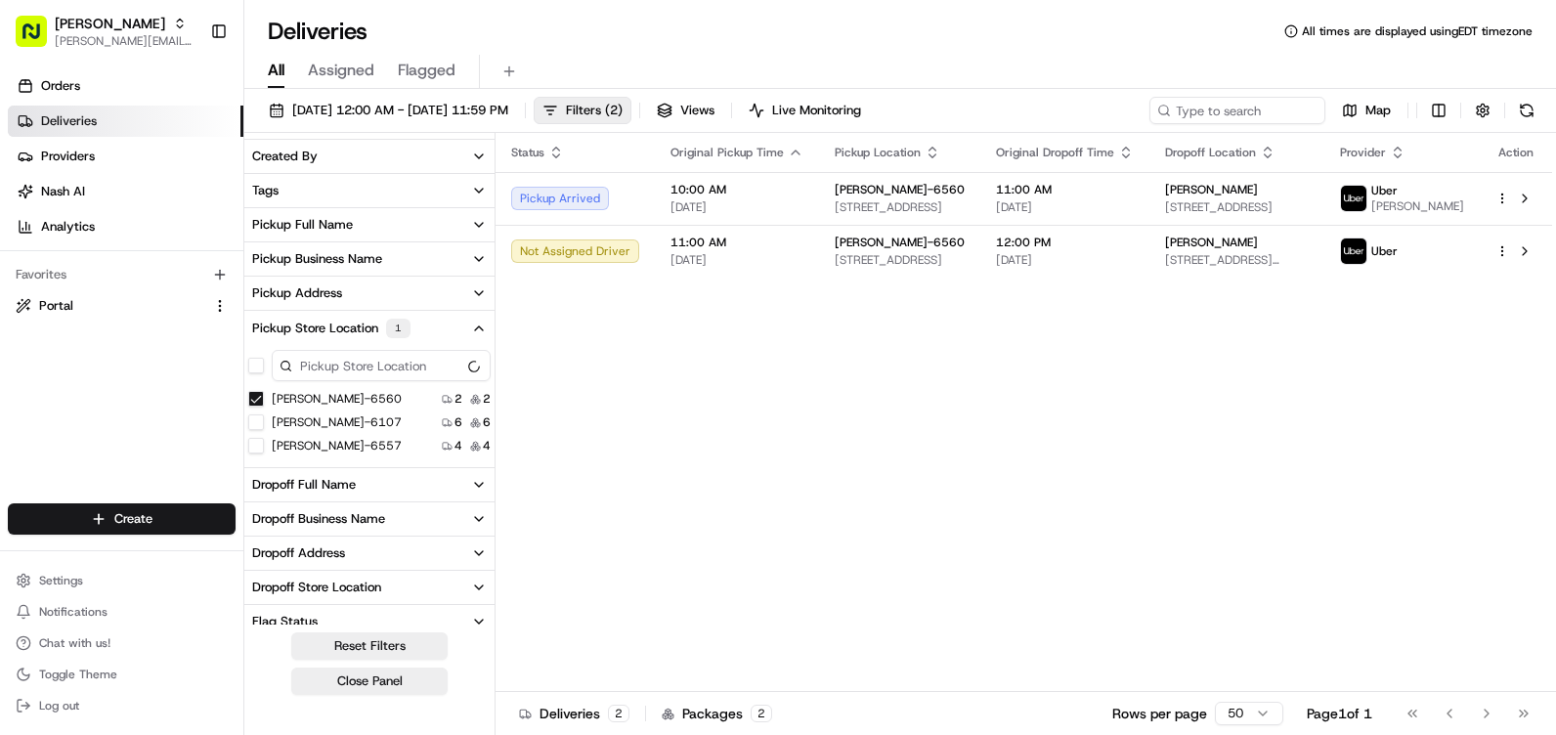 The image size is (1556, 735). What do you see at coordinates (78, 674) in the screenshot?
I see `span: Toggle Theme` at bounding box center [78, 674].